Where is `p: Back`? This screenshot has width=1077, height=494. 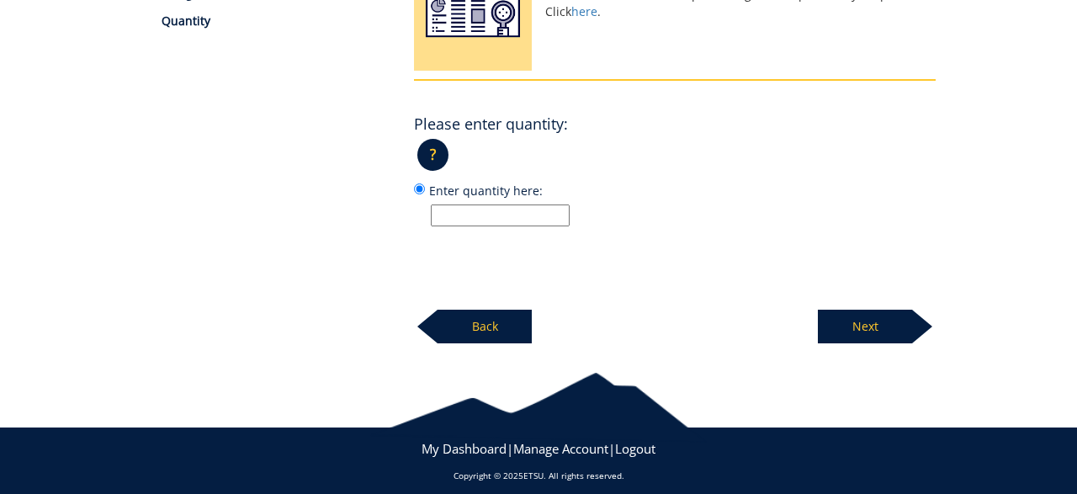 p: Back is located at coordinates (484, 326).